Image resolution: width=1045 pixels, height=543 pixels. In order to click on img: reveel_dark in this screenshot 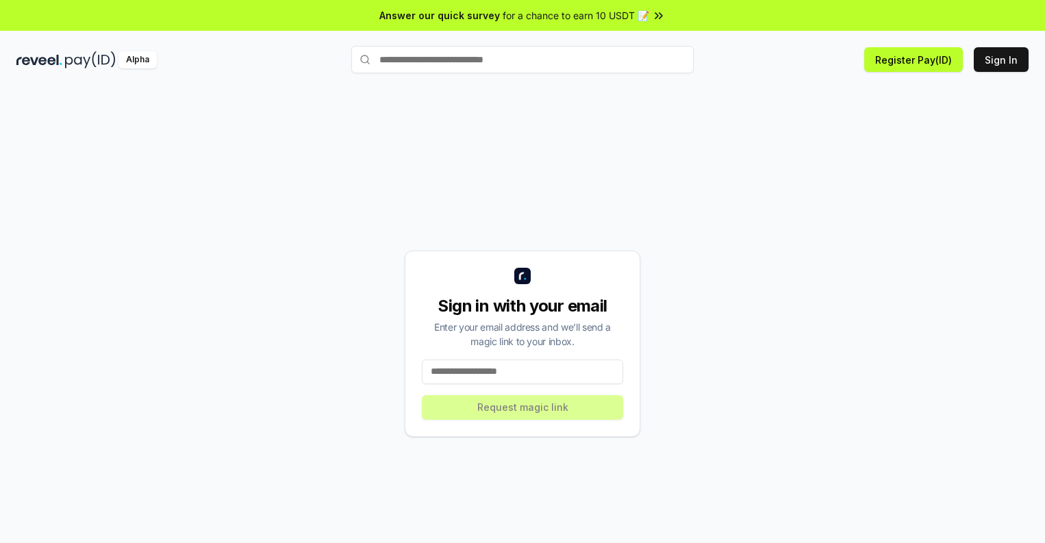, I will do `click(39, 60)`.